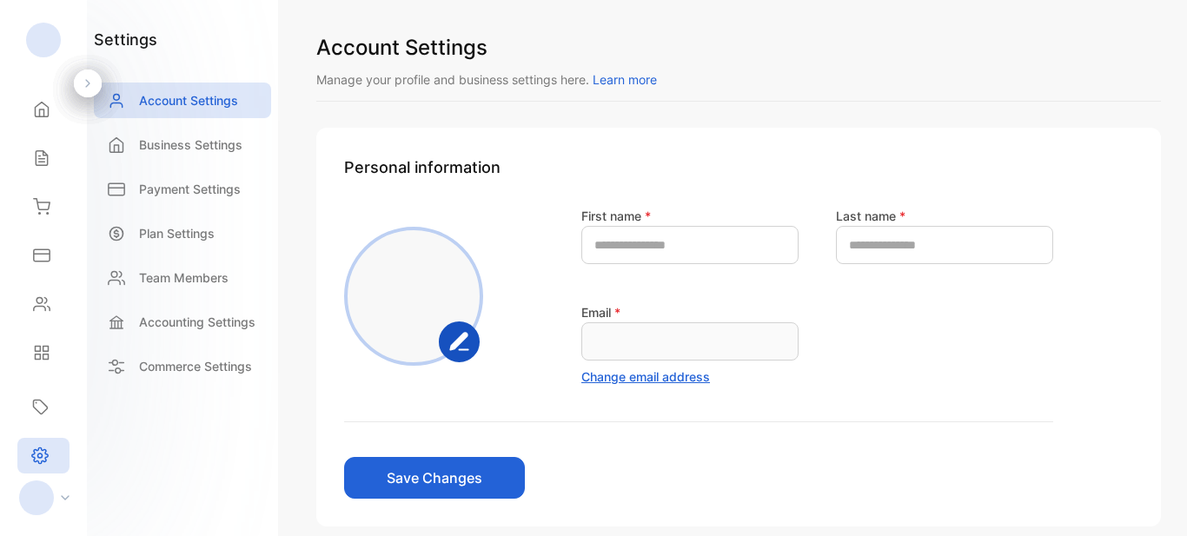 Image resolution: width=1187 pixels, height=536 pixels. I want to click on a: Account Settings, so click(182, 100).